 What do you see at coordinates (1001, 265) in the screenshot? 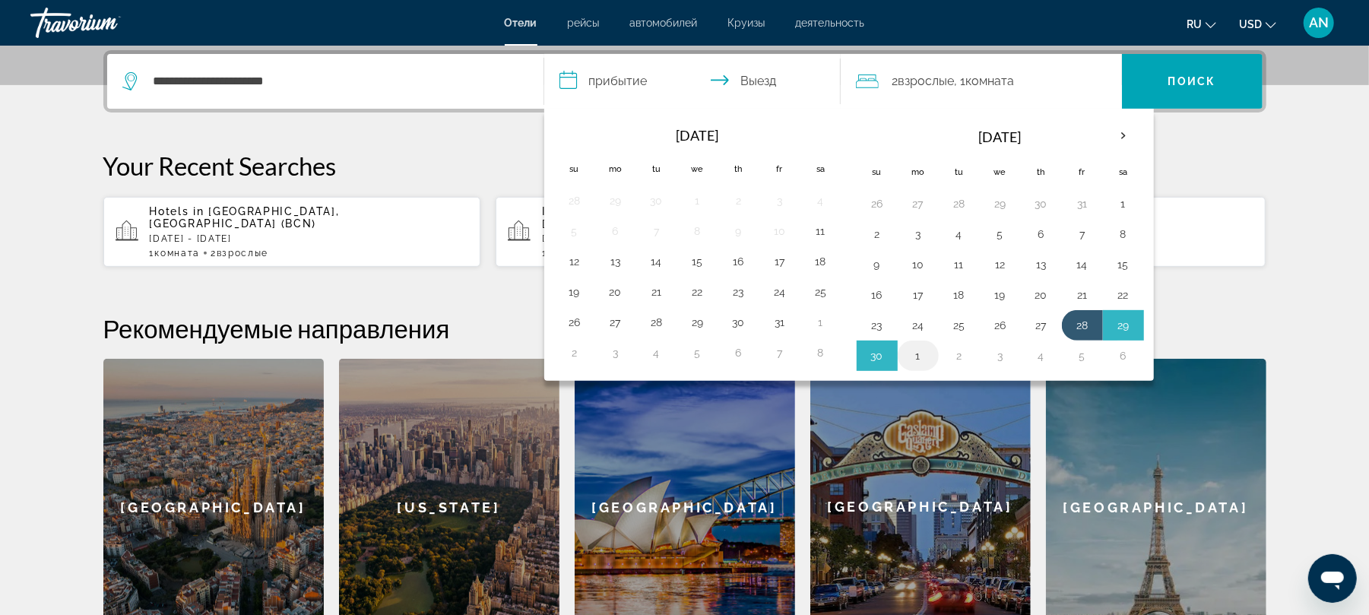
I see `button: Day 12` at bounding box center [1001, 265].